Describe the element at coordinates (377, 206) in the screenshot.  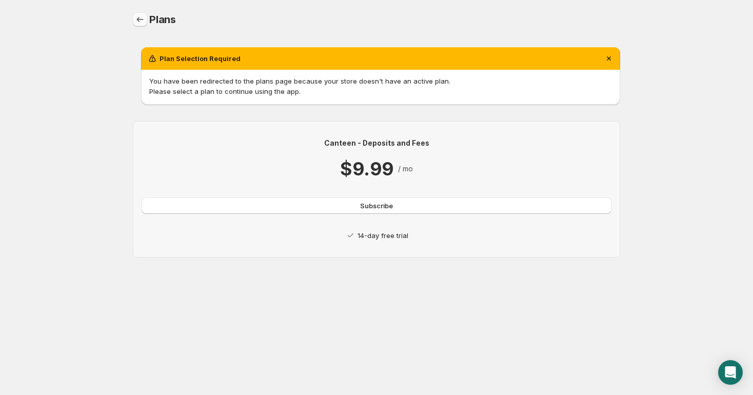
I see `button: Subscribe` at that location.